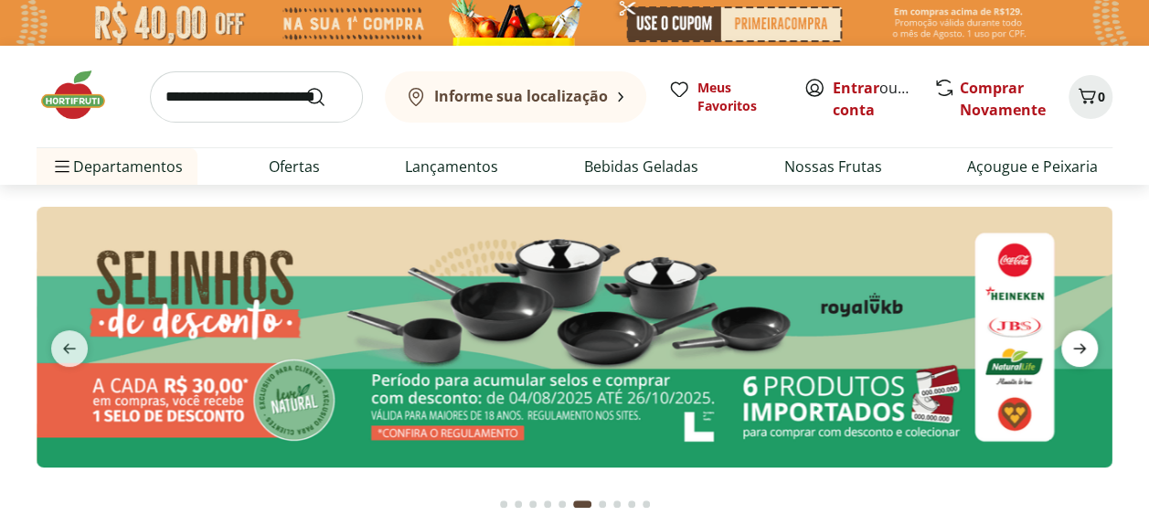  I want to click on span: ou, so click(873, 99).